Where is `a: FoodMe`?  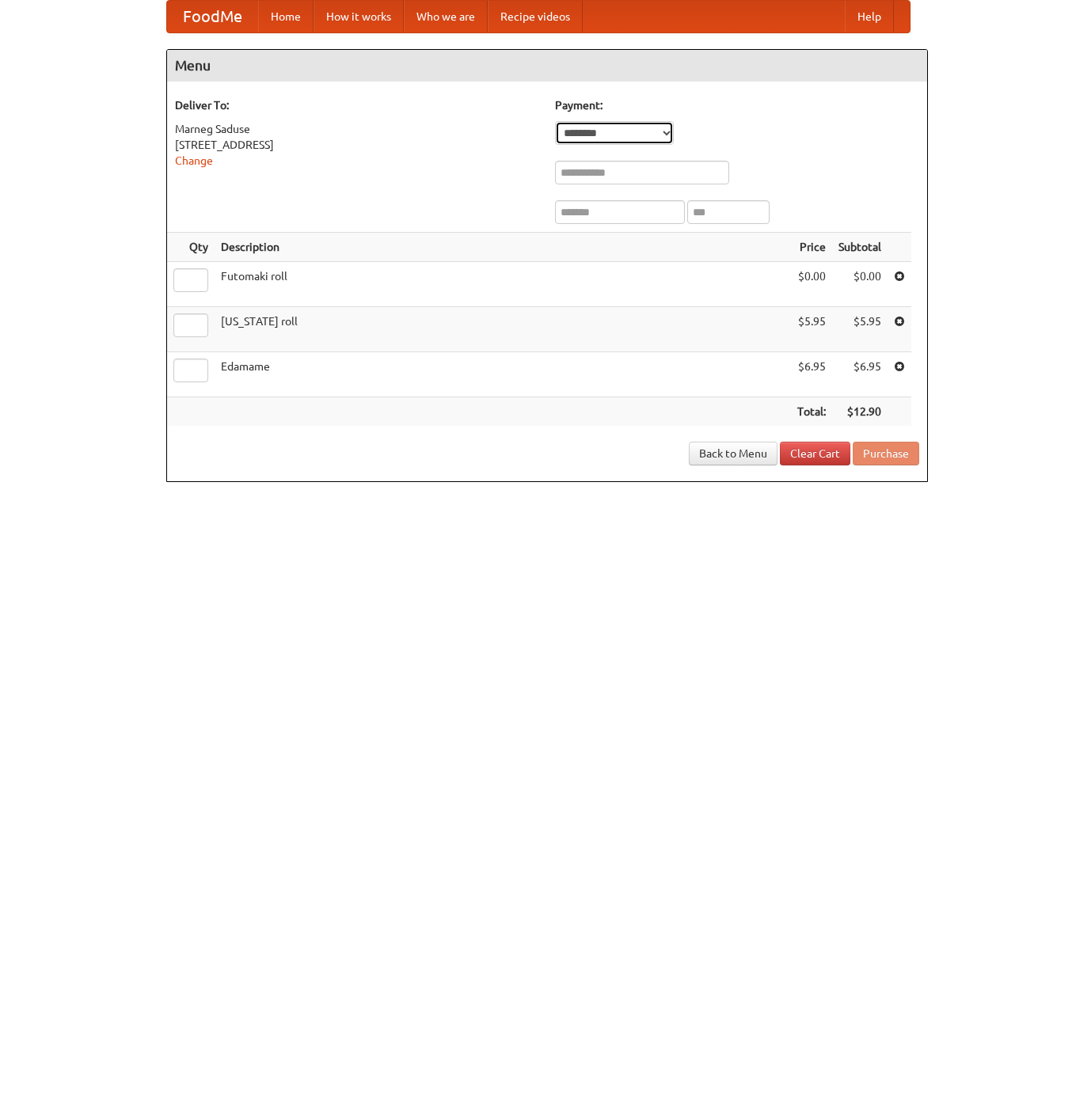
a: FoodMe is located at coordinates (212, 16).